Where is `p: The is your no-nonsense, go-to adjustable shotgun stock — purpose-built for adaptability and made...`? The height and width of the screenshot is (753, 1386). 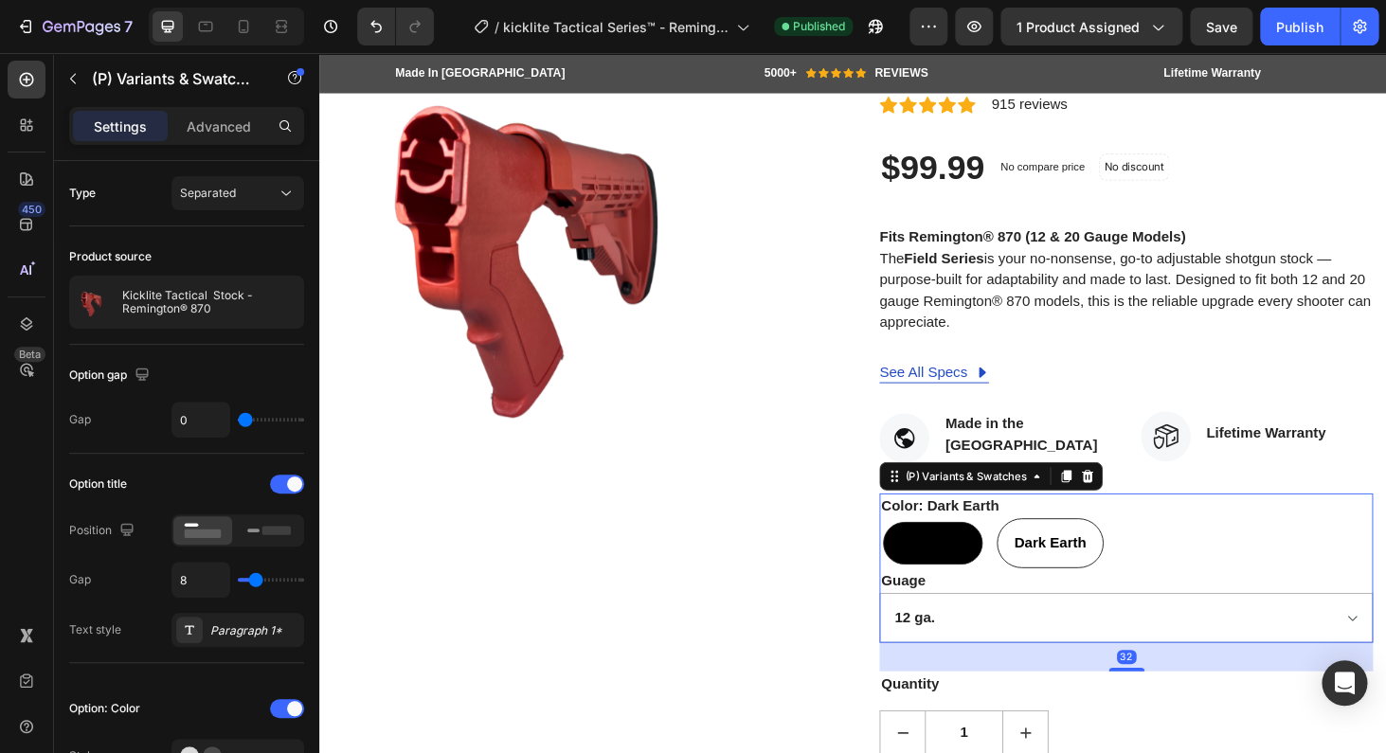 p: The is your no-nonsense, go-to adjustable shotgun stock — purpose-built for adaptability and made... is located at coordinates (858, 252).